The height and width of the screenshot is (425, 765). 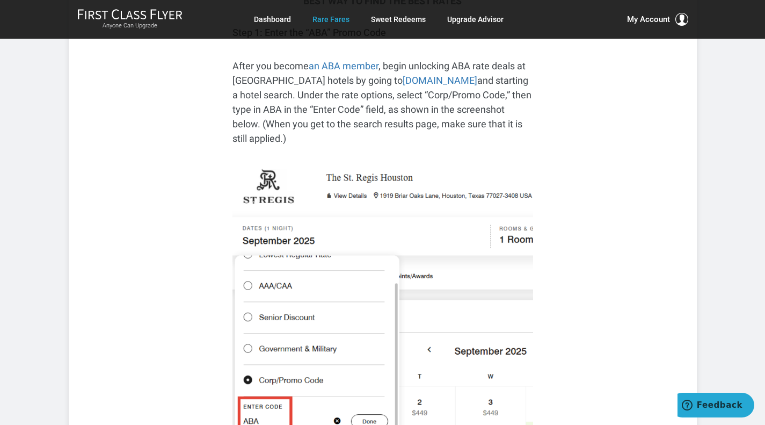 What do you see at coordinates (130, 14) in the screenshot?
I see `img: First Class Flyer` at bounding box center [130, 14].